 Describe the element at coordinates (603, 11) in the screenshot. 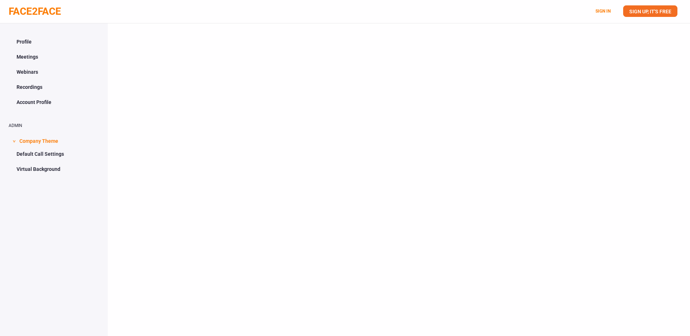

I see `a: SIGN IN` at that location.